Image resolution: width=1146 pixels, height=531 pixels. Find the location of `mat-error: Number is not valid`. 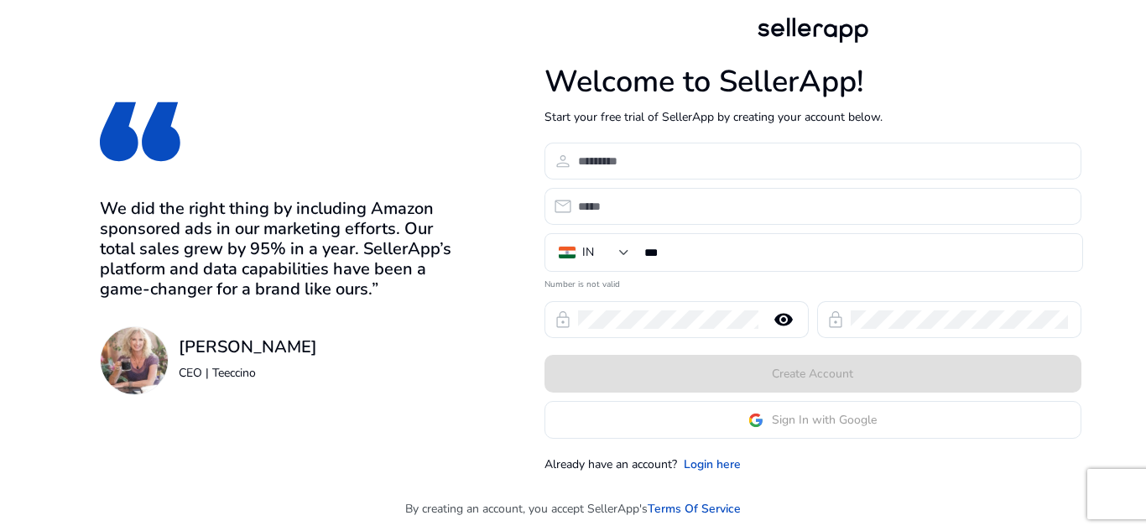

mat-error: Number is not valid is located at coordinates (813, 282).